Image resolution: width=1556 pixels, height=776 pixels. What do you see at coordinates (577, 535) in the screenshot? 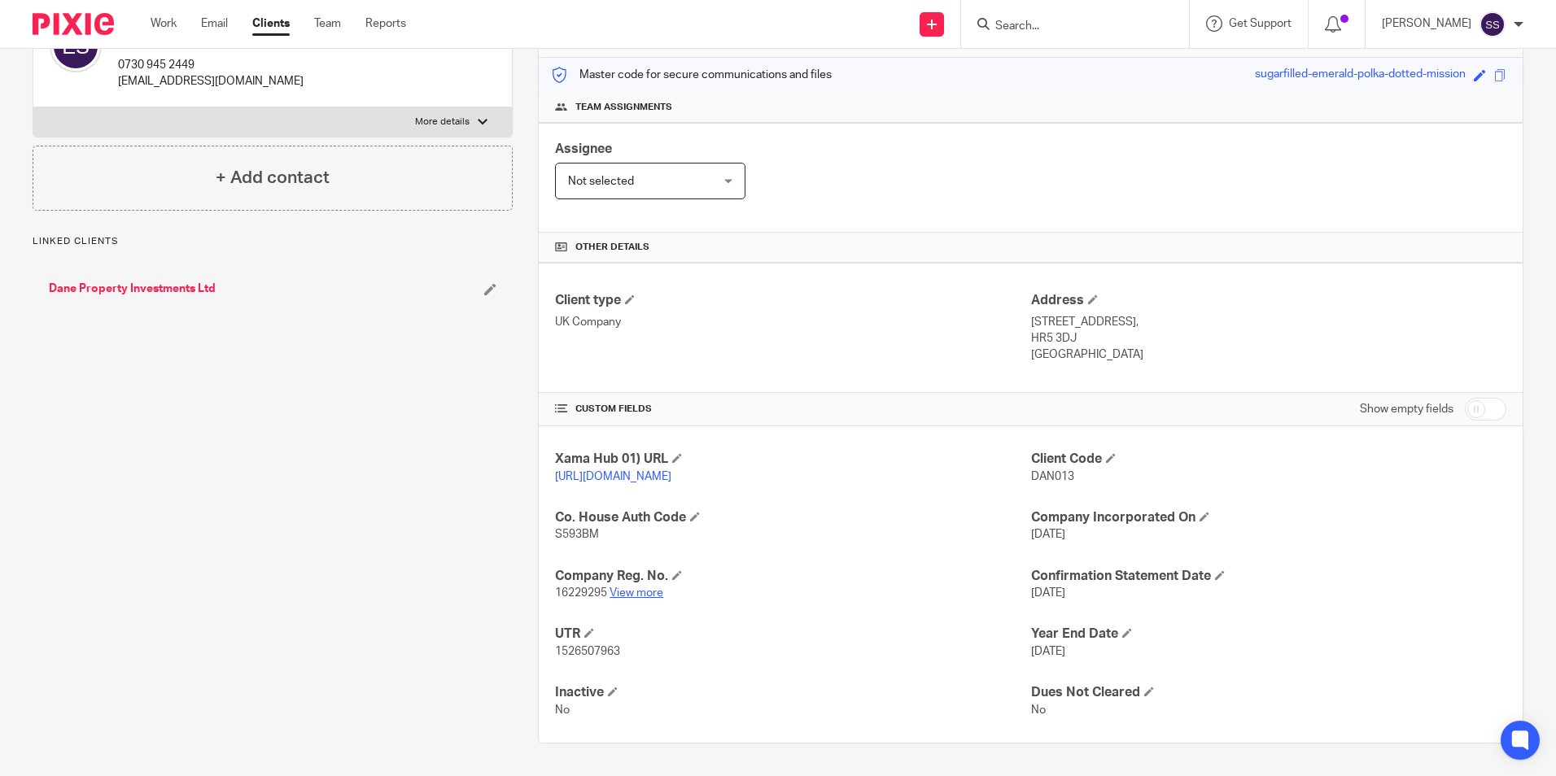
I see `span: S593BM` at bounding box center [577, 535].